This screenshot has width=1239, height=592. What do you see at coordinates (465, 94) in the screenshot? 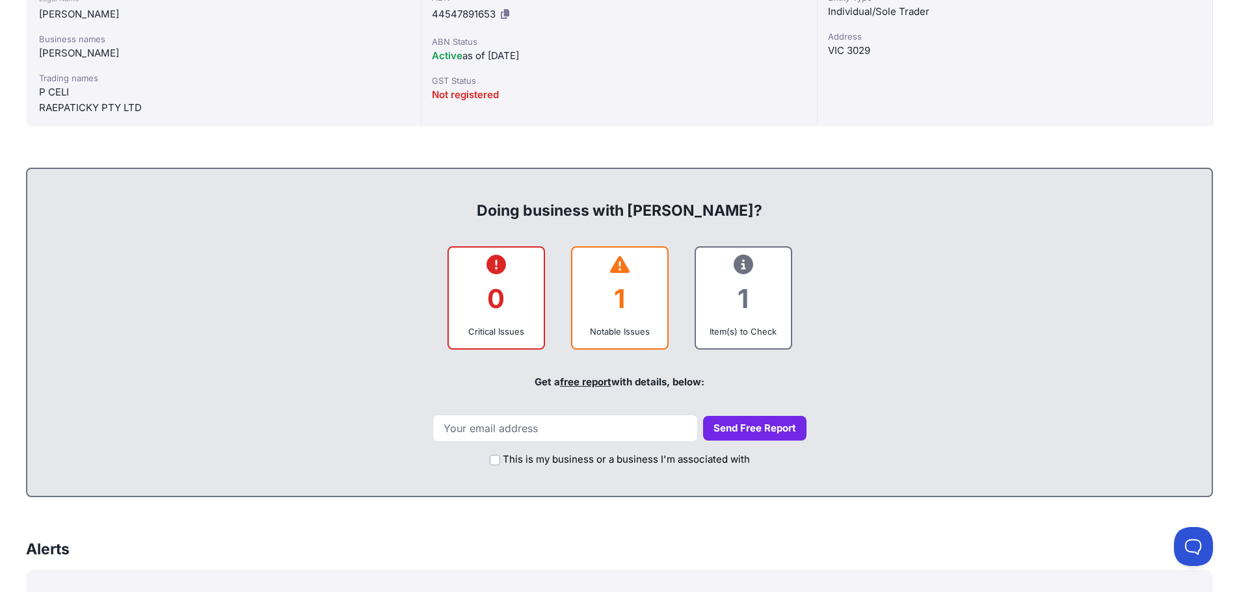
I see `span: Not registered` at bounding box center [465, 94].